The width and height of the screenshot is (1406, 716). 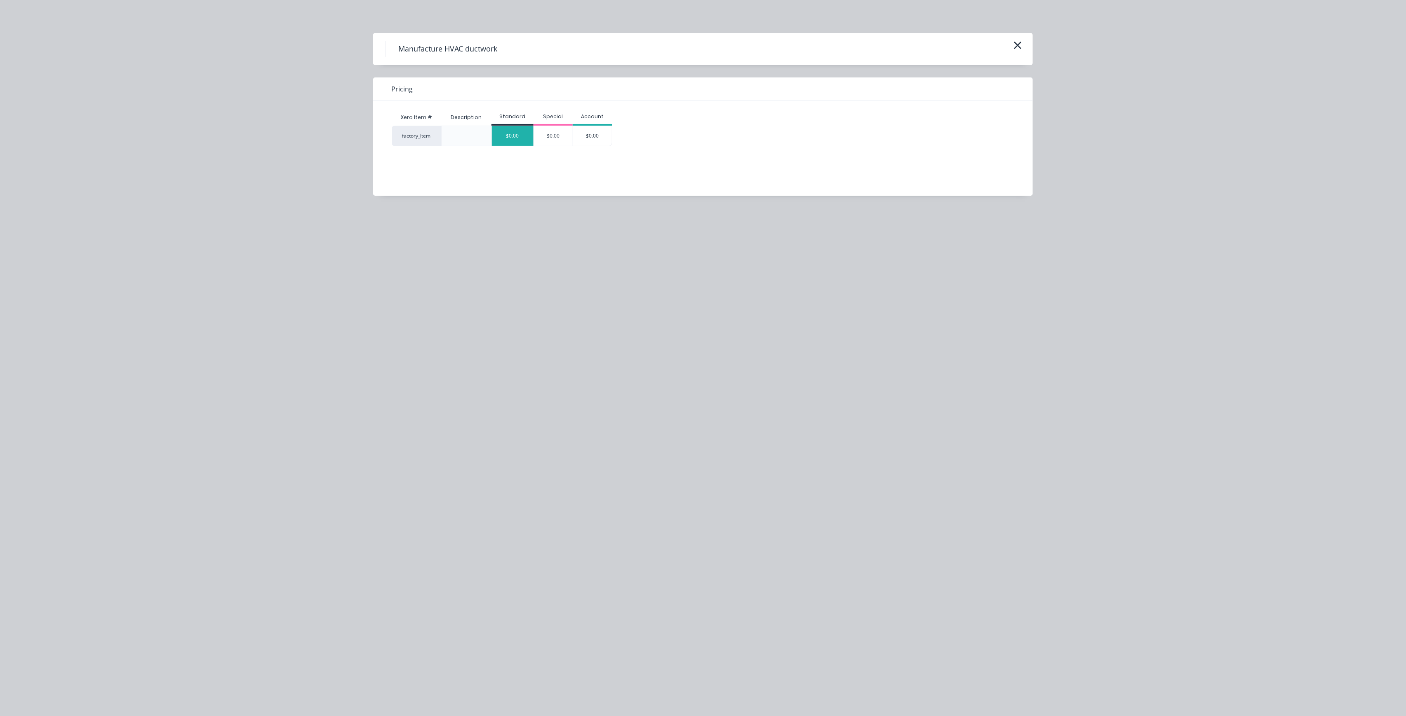 What do you see at coordinates (416, 117) in the screenshot?
I see `div: Xero Item #` at bounding box center [416, 117].